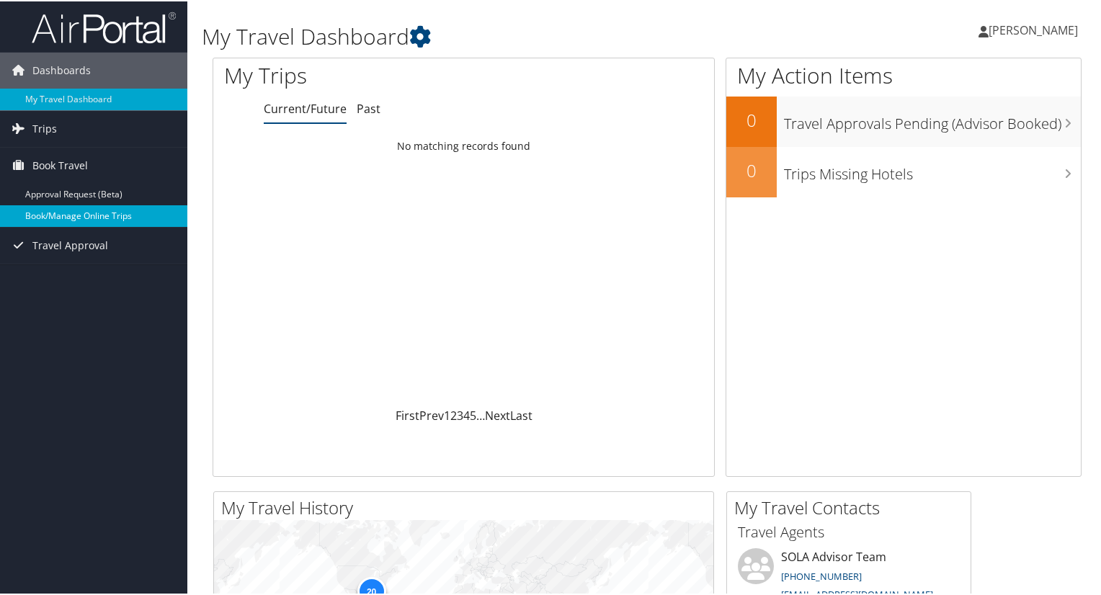 This screenshot has width=1101, height=595. What do you see at coordinates (60, 164) in the screenshot?
I see `span: Book Travel` at bounding box center [60, 164].